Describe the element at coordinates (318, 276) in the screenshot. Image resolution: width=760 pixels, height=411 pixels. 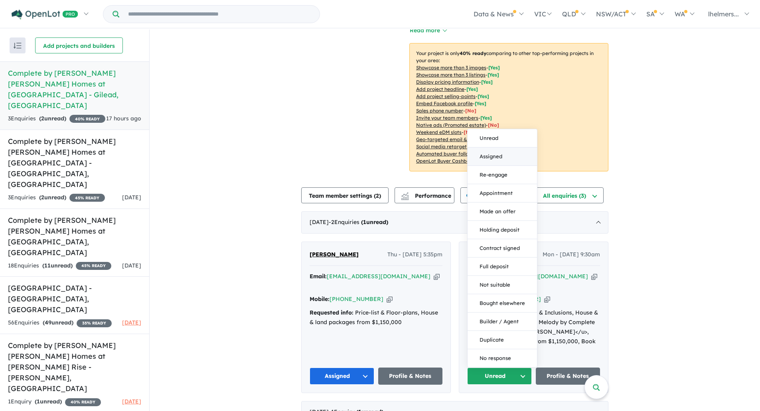
I see `strong: Email:` at that location.